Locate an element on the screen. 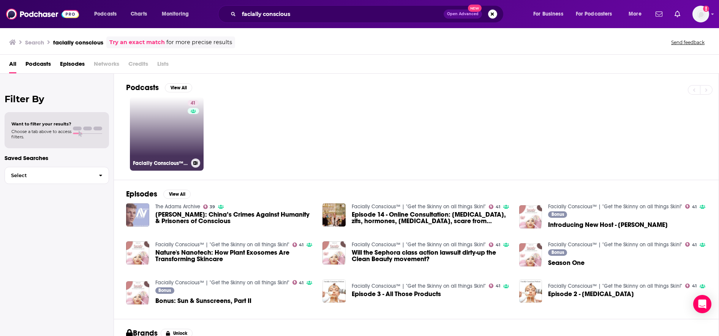  span: Lists is located at coordinates (163, 65).